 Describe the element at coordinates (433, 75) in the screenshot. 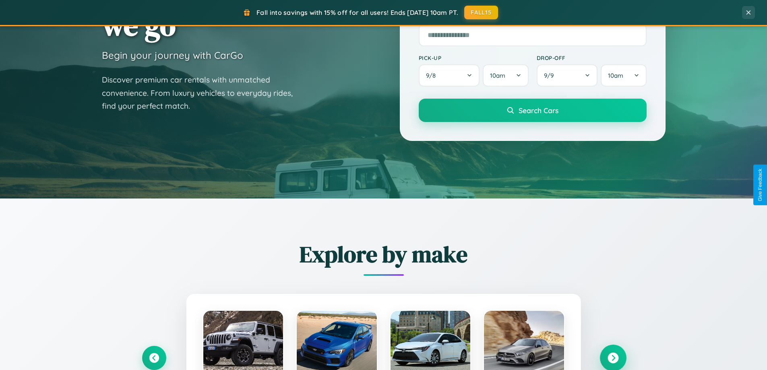

I see `span: 9 / 8` at that location.